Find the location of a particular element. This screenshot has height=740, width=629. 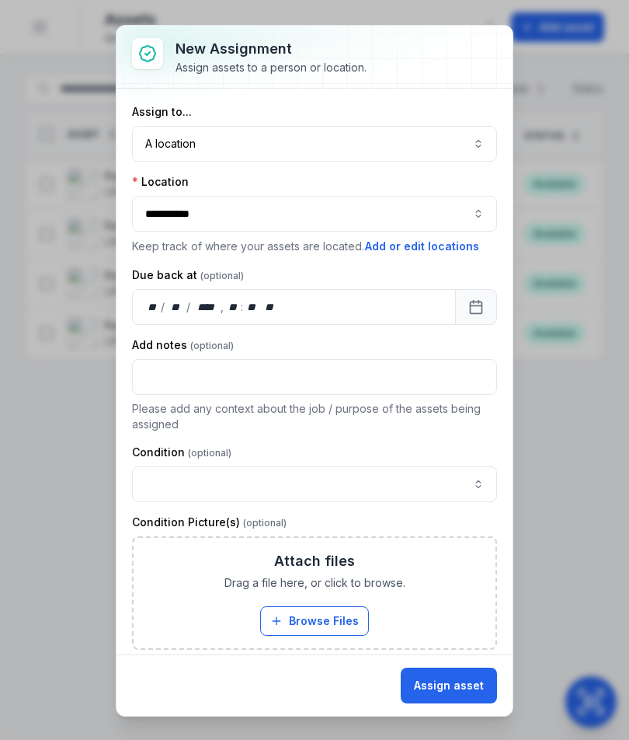

button: Assign asset is located at coordinates (449, 685).